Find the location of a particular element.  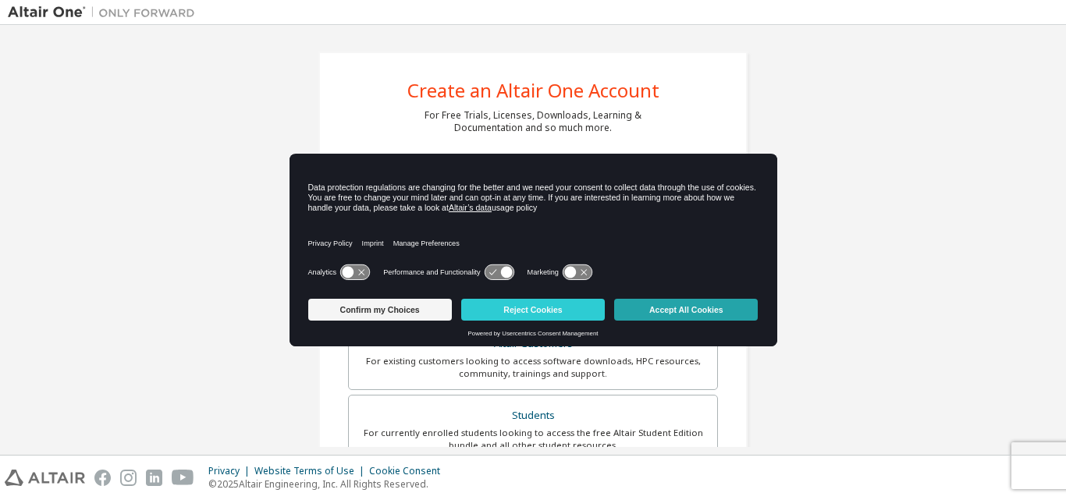

img: altair_logo.svg is located at coordinates (44, 477).